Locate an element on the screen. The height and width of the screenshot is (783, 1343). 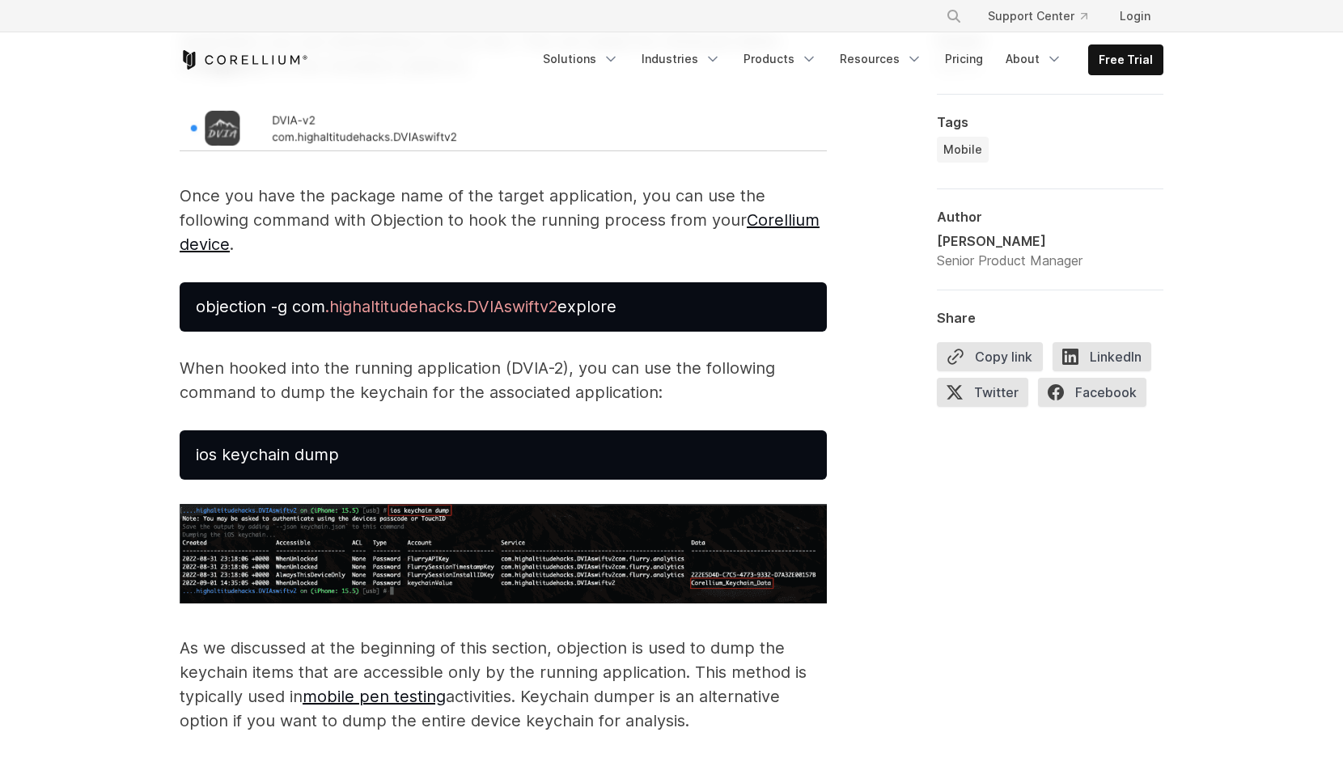
a: Industries is located at coordinates (681, 59).